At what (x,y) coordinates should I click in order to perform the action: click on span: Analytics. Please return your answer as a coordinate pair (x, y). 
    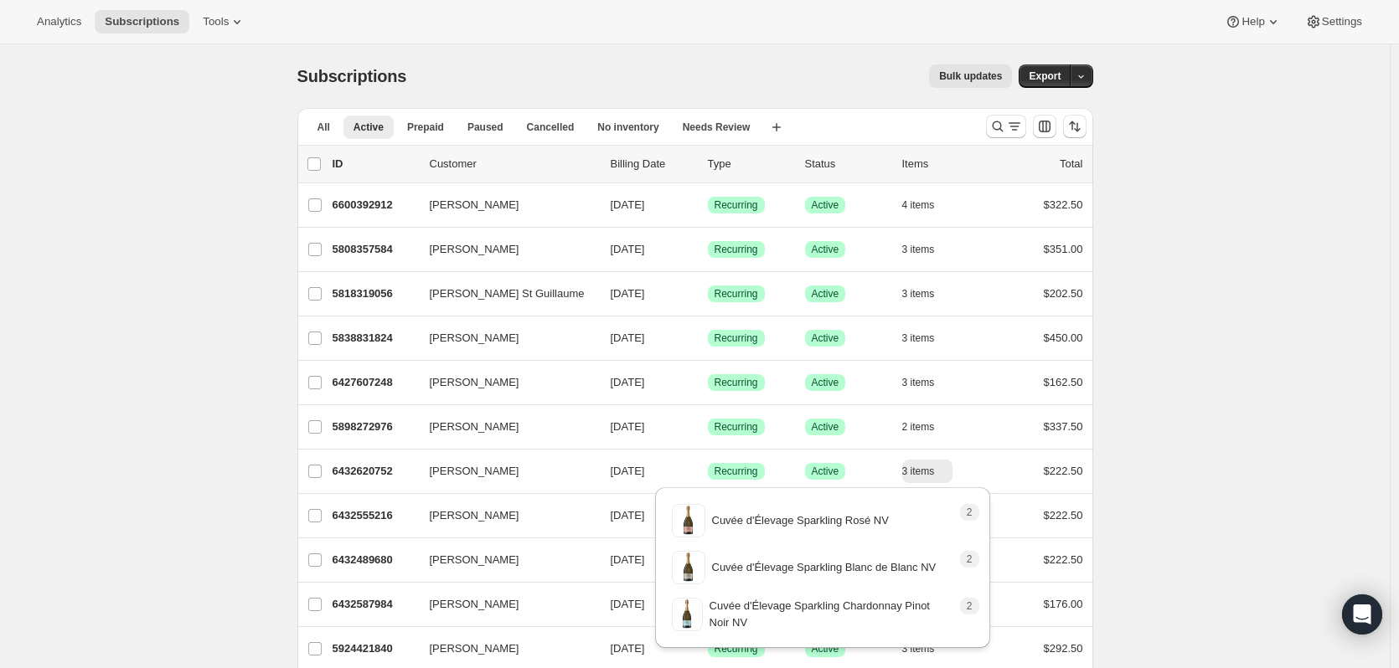
    Looking at the image, I should click on (59, 22).